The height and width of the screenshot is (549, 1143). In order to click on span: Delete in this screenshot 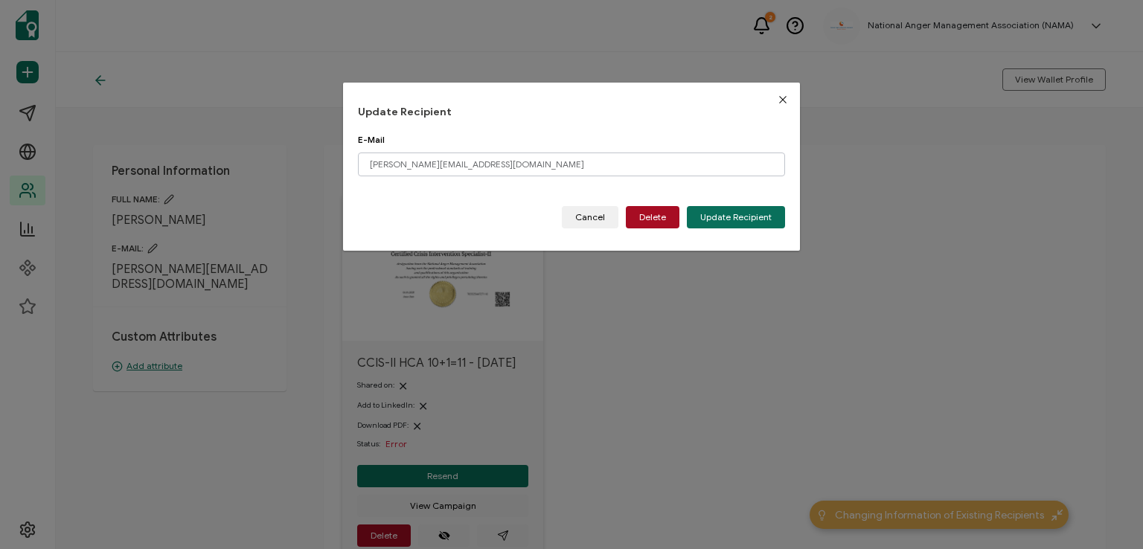, I will do `click(653, 217)`.